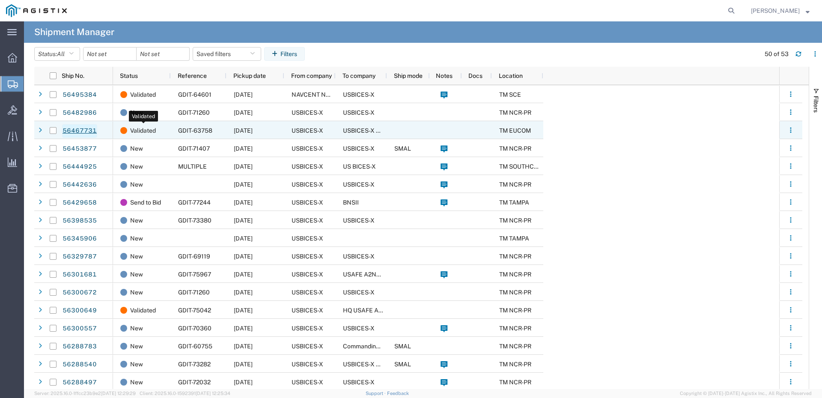  Describe the element at coordinates (514, 203) in the screenshot. I see `span: TM TAMPA` at that location.